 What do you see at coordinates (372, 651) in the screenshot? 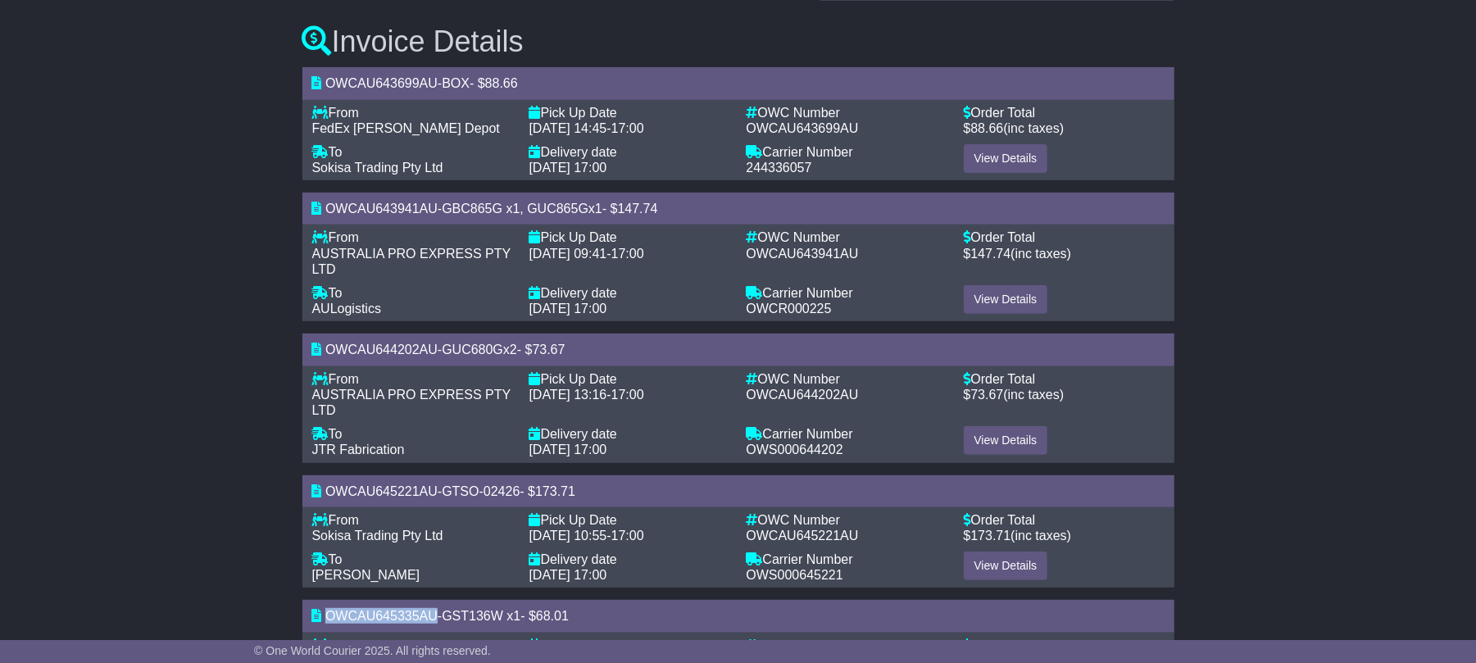
I see `span: © One World Courier 2025. All rights reserved.` at bounding box center [372, 651].